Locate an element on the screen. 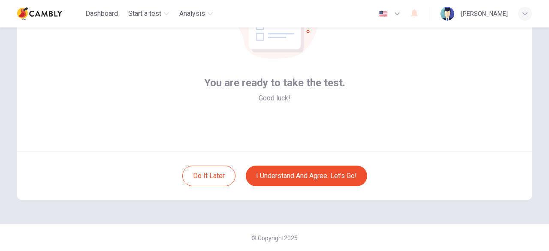  span: You are ready to take the test. is located at coordinates (274, 83).